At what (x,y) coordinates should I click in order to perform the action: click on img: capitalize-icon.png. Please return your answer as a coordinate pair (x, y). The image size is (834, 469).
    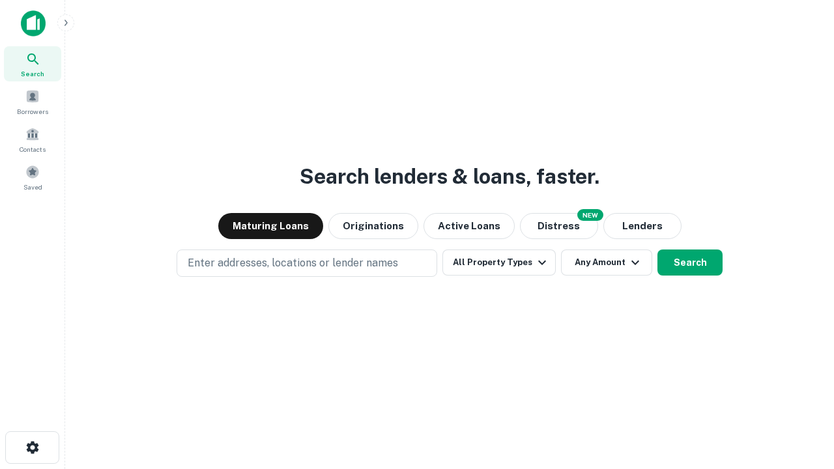
    Looking at the image, I should click on (33, 23).